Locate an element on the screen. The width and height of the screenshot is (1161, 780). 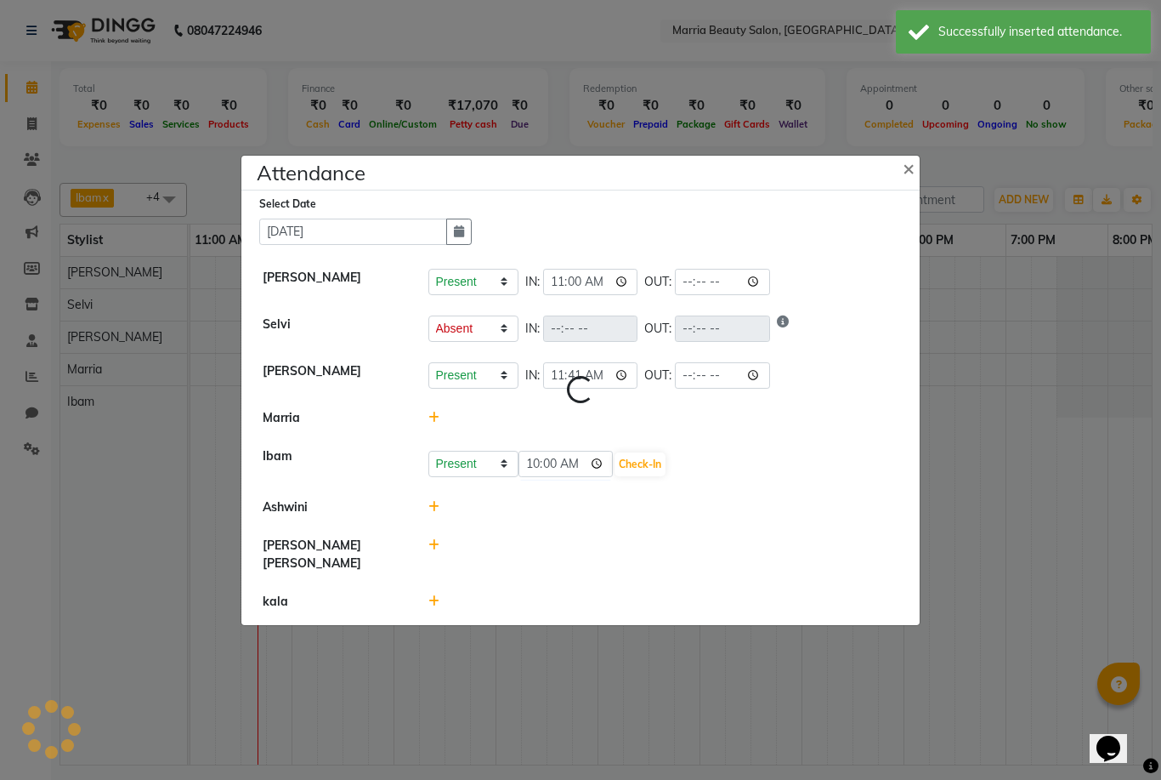
div: Ibam is located at coordinates (332, 462).